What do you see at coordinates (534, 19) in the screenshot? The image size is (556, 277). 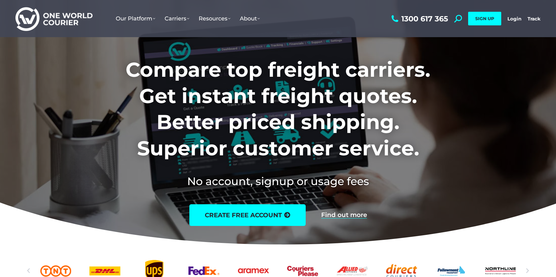 I see `a: Track` at bounding box center [534, 19].